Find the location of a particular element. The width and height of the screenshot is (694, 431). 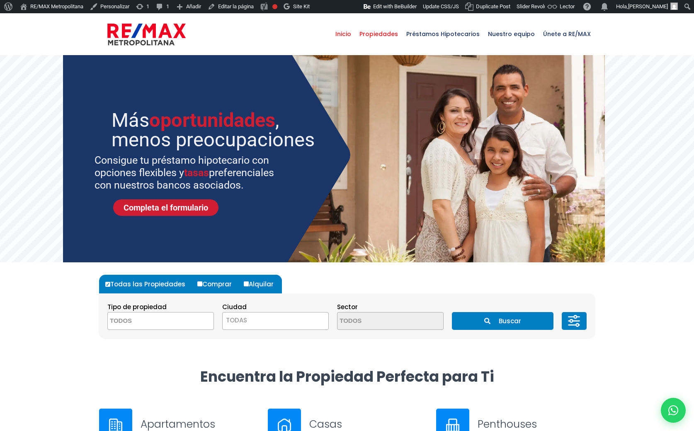

input: Comprar is located at coordinates (200, 284).